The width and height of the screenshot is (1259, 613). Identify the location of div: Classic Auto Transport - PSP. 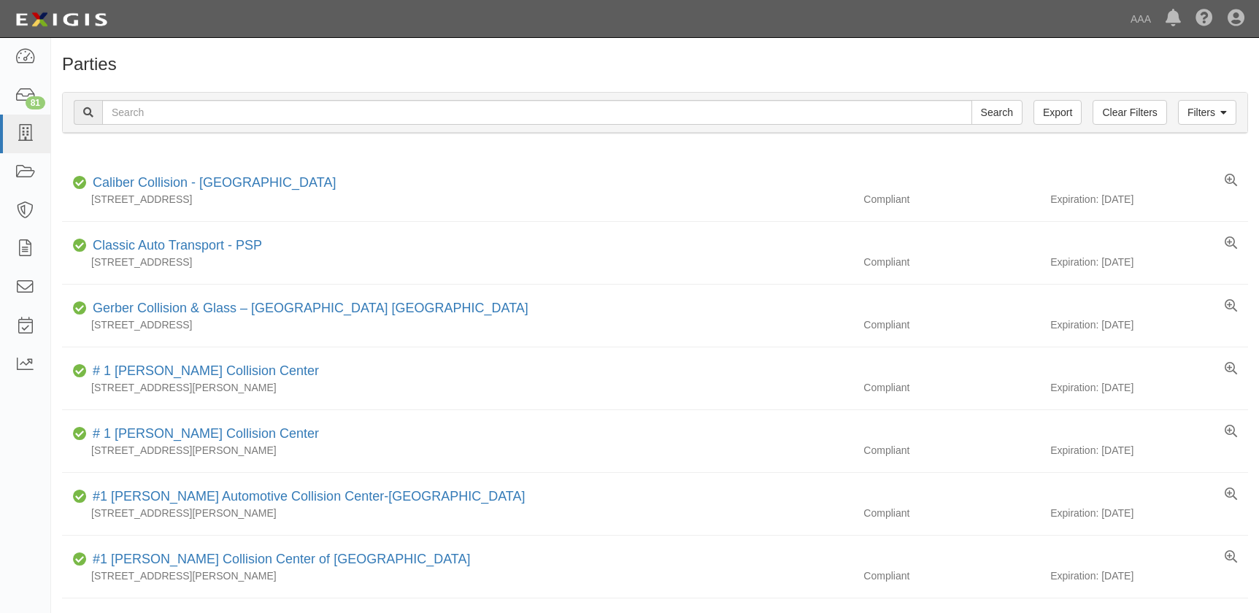
(174, 246).